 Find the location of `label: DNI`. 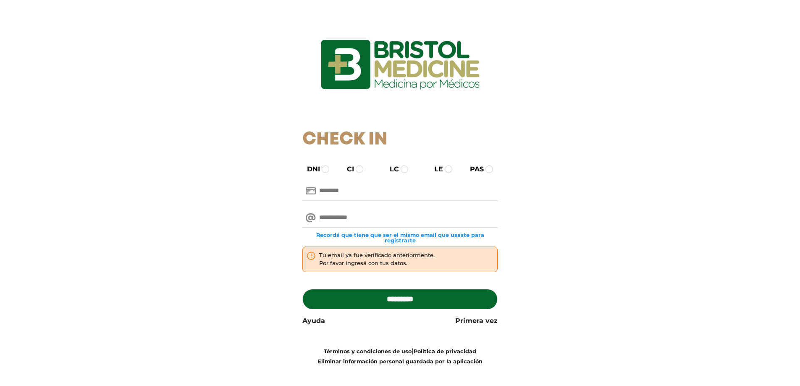

label: DNI is located at coordinates (309, 169).